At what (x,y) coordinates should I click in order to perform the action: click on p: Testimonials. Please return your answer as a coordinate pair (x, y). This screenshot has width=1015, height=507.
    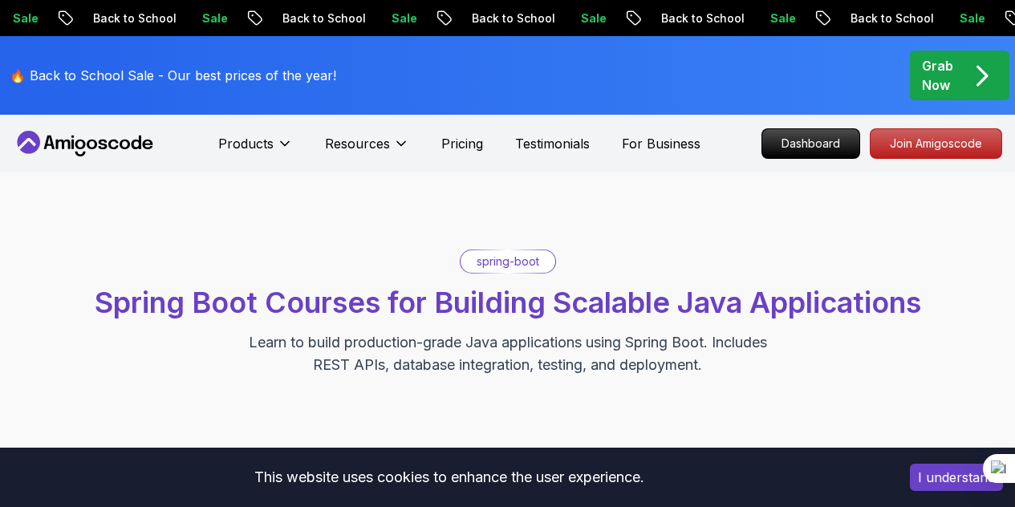
    Looking at the image, I should click on (552, 144).